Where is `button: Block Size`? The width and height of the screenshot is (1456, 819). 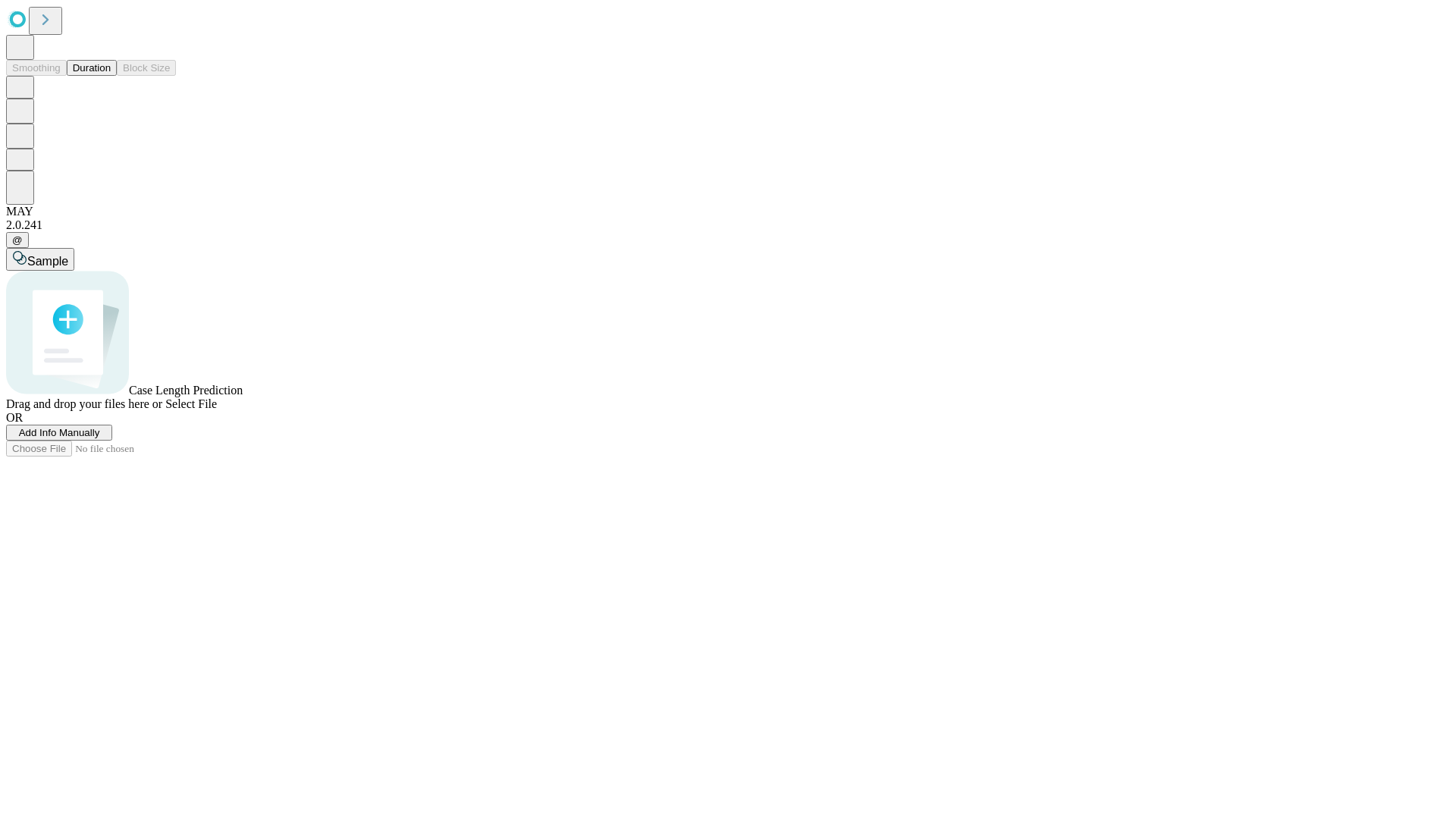 button: Block Size is located at coordinates (146, 67).